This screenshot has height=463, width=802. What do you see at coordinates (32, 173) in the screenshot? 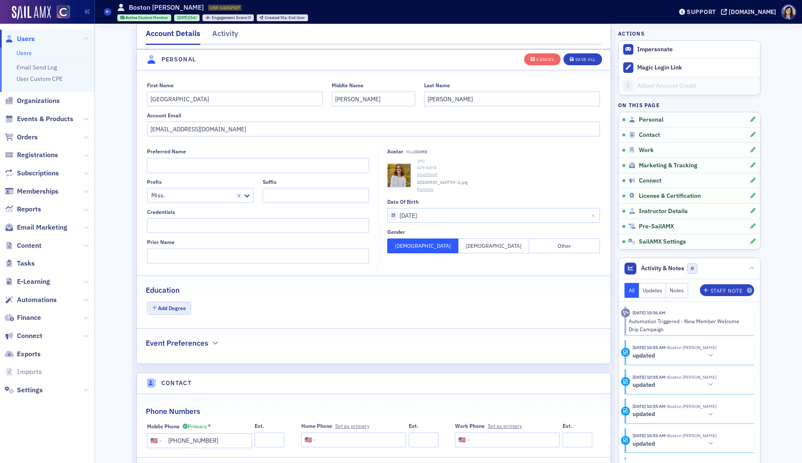
I see `a: Subscriptions` at bounding box center [32, 173].